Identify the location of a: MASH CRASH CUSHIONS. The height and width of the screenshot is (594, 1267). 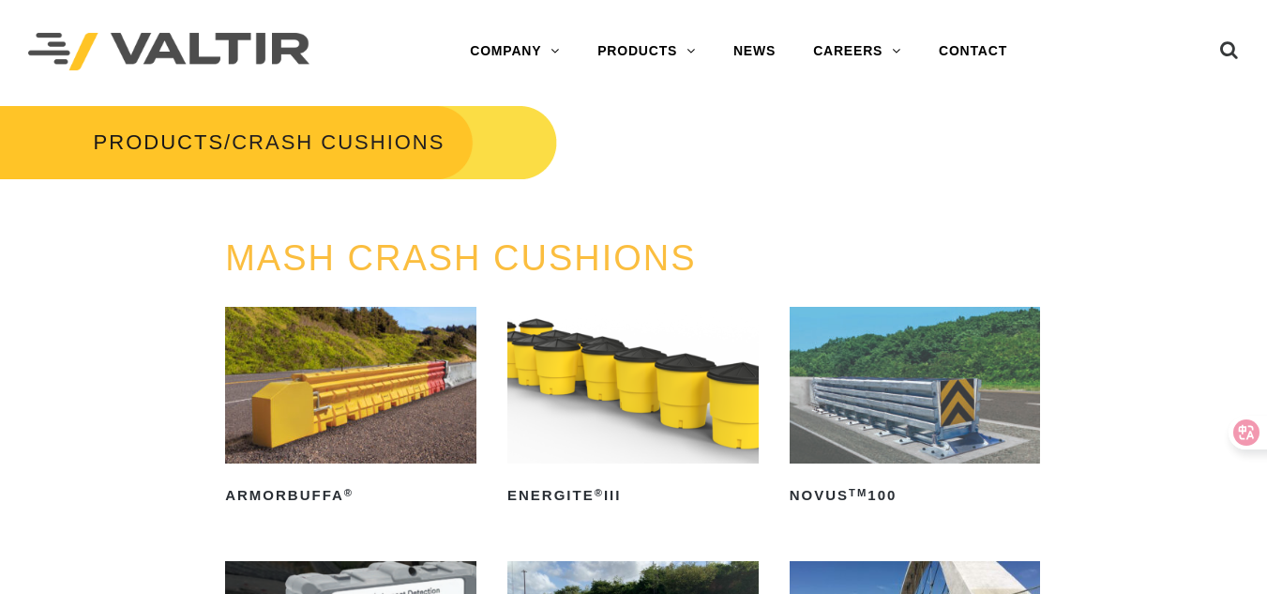
(461, 258).